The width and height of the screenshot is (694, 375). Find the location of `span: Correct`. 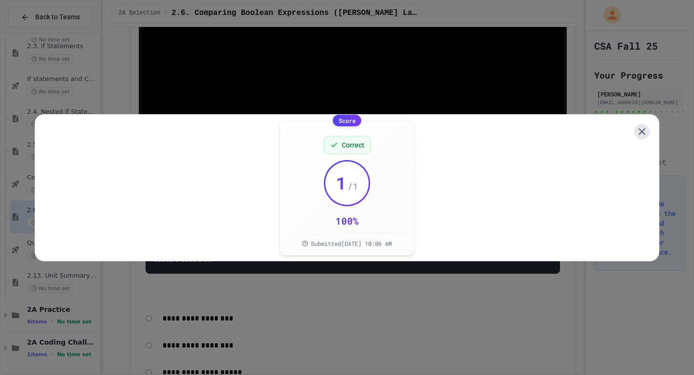

span: Correct is located at coordinates (353, 145).